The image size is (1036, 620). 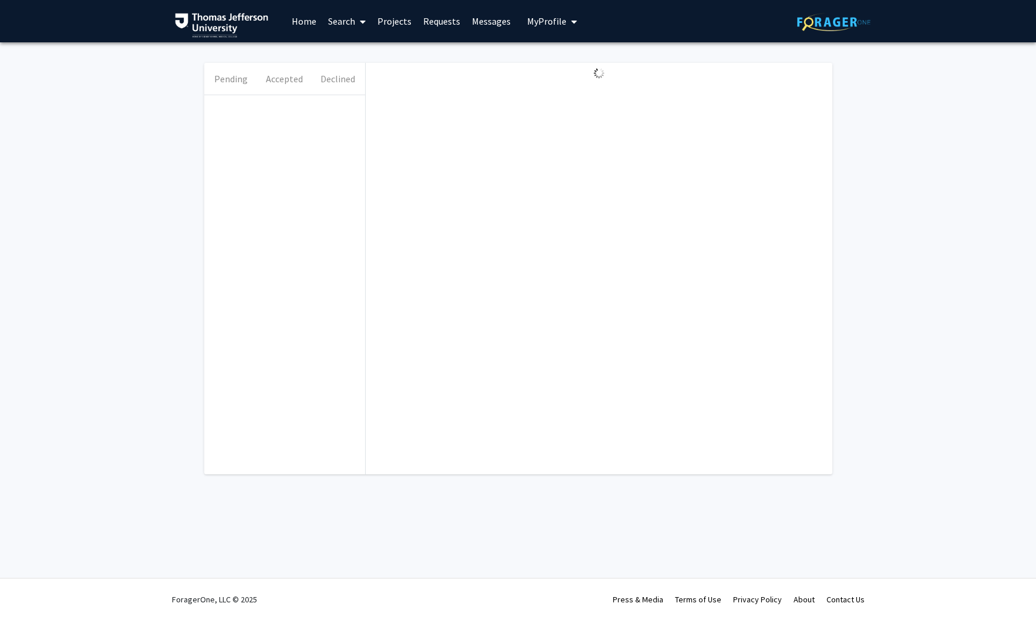 I want to click on a: Messages, so click(x=492, y=21).